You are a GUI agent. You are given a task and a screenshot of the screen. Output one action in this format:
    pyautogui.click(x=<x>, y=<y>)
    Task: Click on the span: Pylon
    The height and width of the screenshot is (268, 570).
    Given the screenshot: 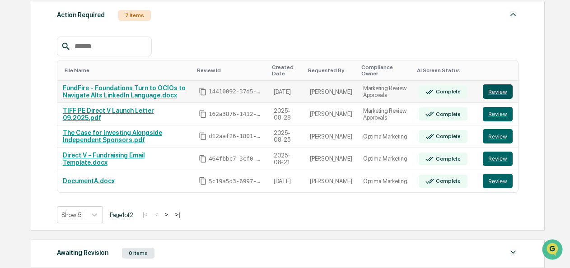 What is the action you would take?
    pyautogui.click(x=99, y=156)
    